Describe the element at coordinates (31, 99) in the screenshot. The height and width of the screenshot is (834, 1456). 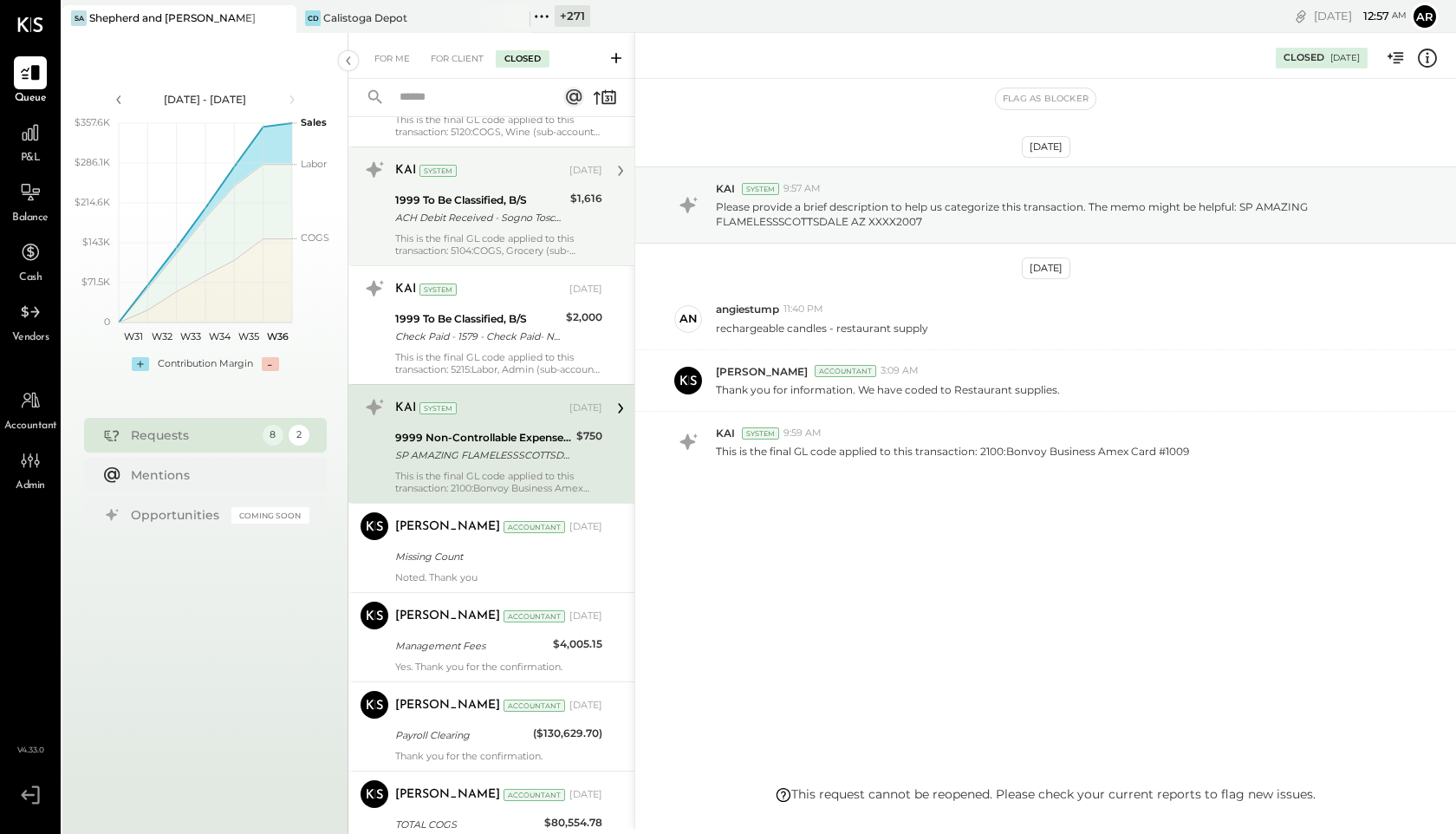
I see `span: Queue` at that location.